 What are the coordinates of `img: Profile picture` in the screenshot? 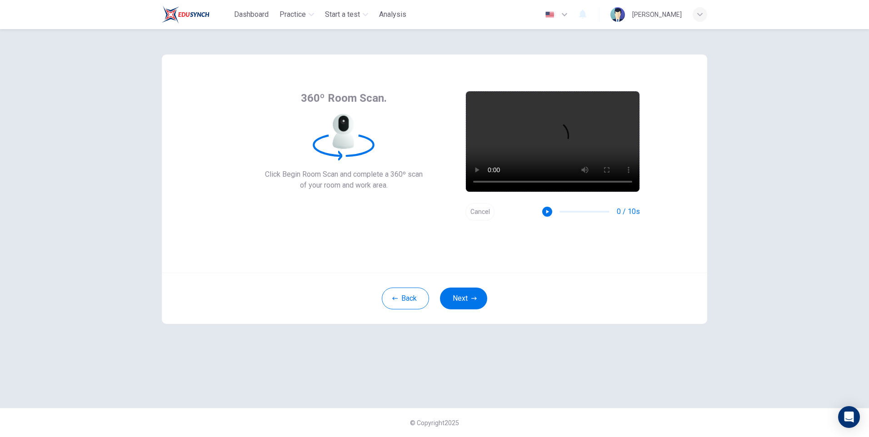 It's located at (617, 15).